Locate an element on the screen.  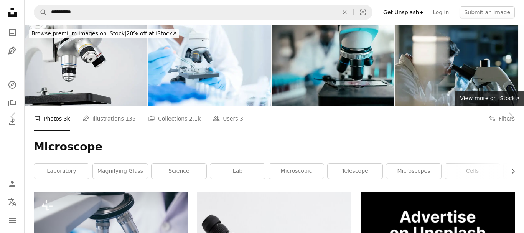
a: Photos is located at coordinates (12, 32).